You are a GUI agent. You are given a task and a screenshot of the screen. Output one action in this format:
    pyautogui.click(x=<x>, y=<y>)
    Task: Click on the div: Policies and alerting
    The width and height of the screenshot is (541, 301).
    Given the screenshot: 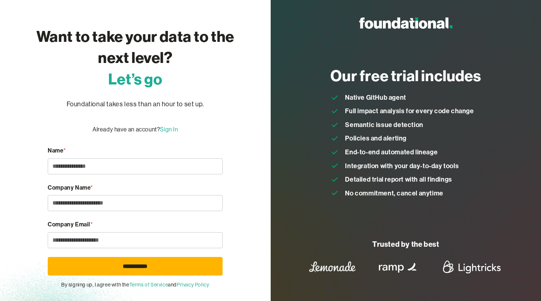 What is the action you would take?
    pyautogui.click(x=375, y=138)
    